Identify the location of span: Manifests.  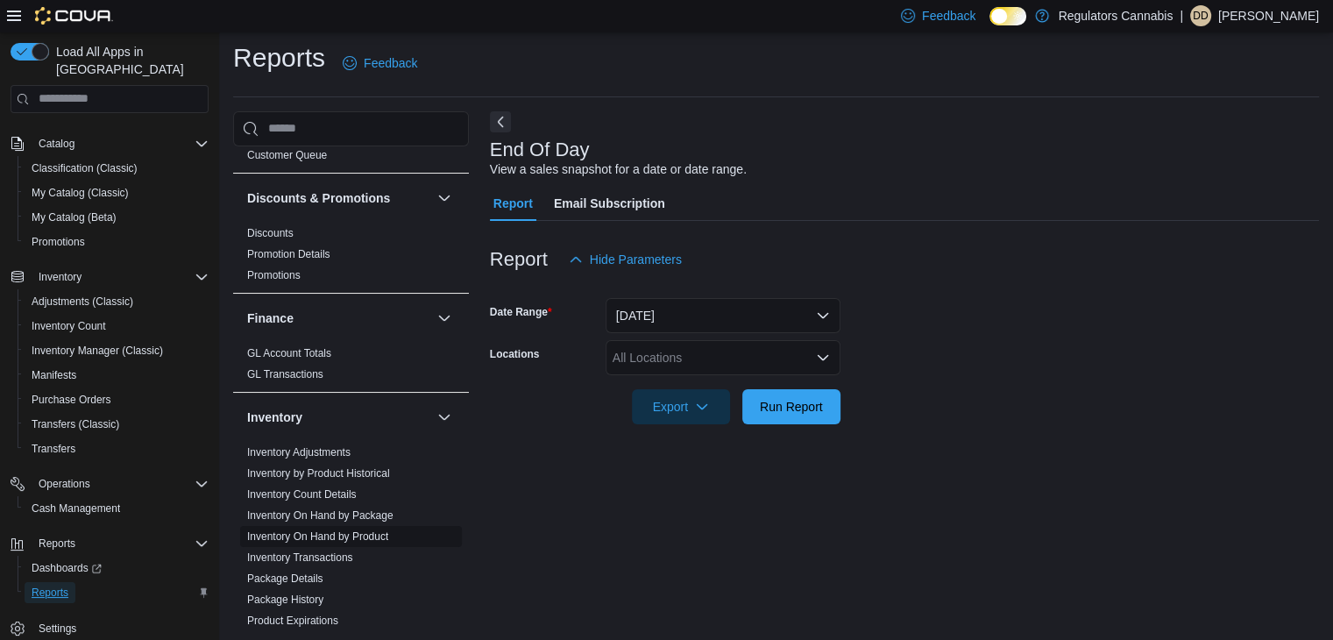
(117, 375).